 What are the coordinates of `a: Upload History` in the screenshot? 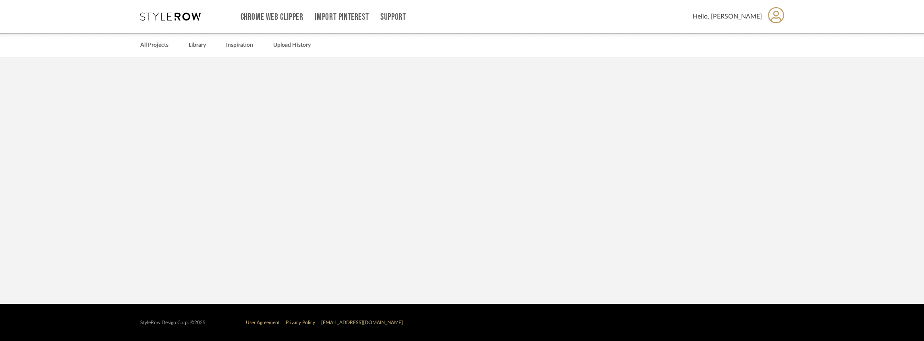 It's located at (292, 45).